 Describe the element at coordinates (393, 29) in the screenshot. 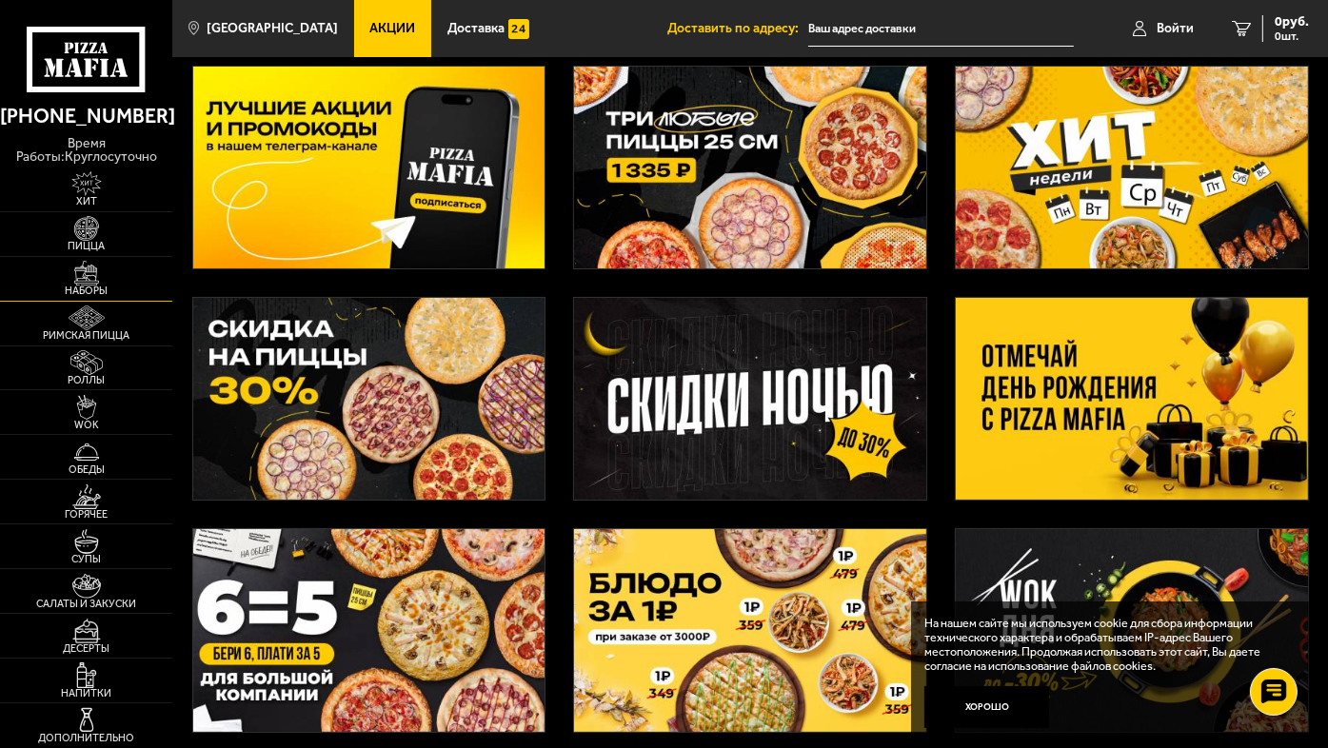

I see `span: Акции` at that location.